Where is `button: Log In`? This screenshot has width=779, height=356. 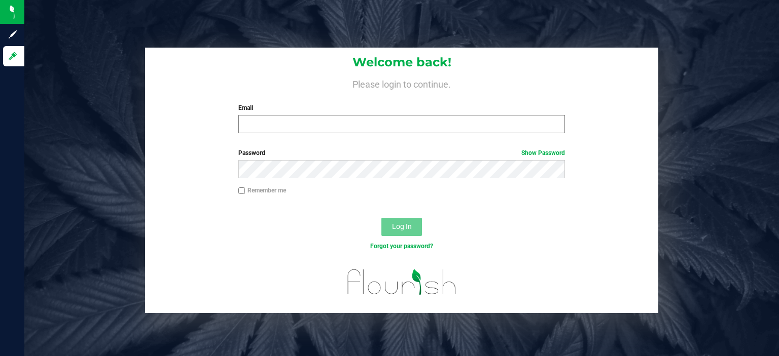
button: Log In is located at coordinates (402, 227).